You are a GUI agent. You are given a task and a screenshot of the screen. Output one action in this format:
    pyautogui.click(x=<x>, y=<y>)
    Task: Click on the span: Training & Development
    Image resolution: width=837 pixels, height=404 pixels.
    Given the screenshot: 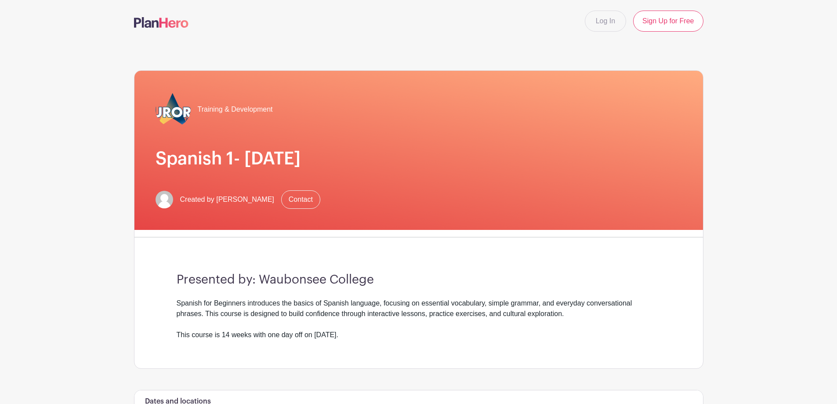 What is the action you would take?
    pyautogui.click(x=235, y=109)
    